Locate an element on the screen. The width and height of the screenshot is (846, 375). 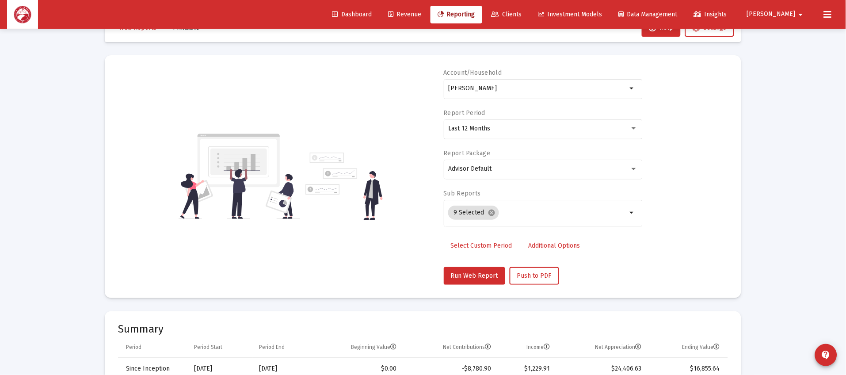
span: Last 12 Months is located at coordinates (469, 128).